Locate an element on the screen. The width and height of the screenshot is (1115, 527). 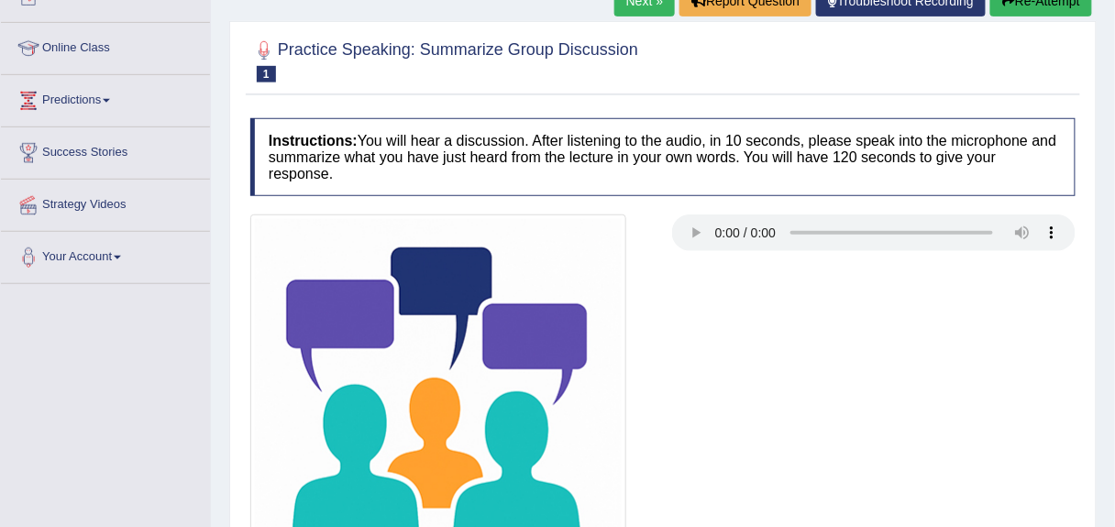
b: Instructions: is located at coordinates (313, 140).